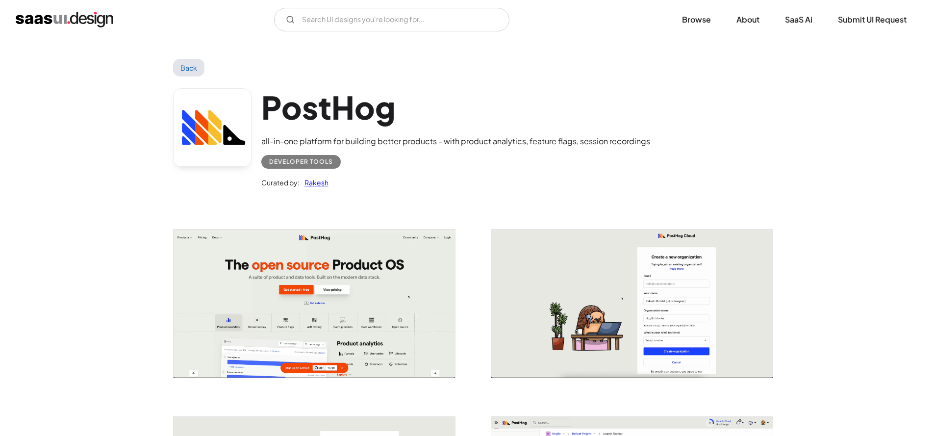 The width and height of the screenshot is (934, 436). Describe the element at coordinates (456, 141) in the screenshot. I see `div: all-in-one platform for building better products - with product analytics, feature flags, session...` at that location.